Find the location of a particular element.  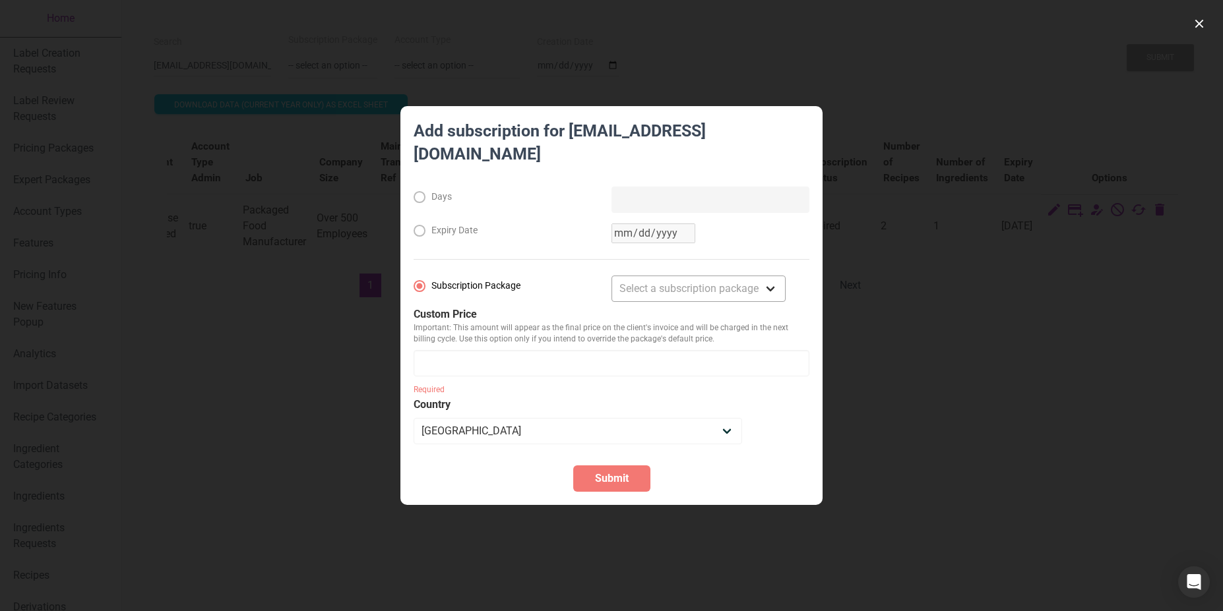

div: Open Intercom Messenger is located at coordinates (1194, 582).